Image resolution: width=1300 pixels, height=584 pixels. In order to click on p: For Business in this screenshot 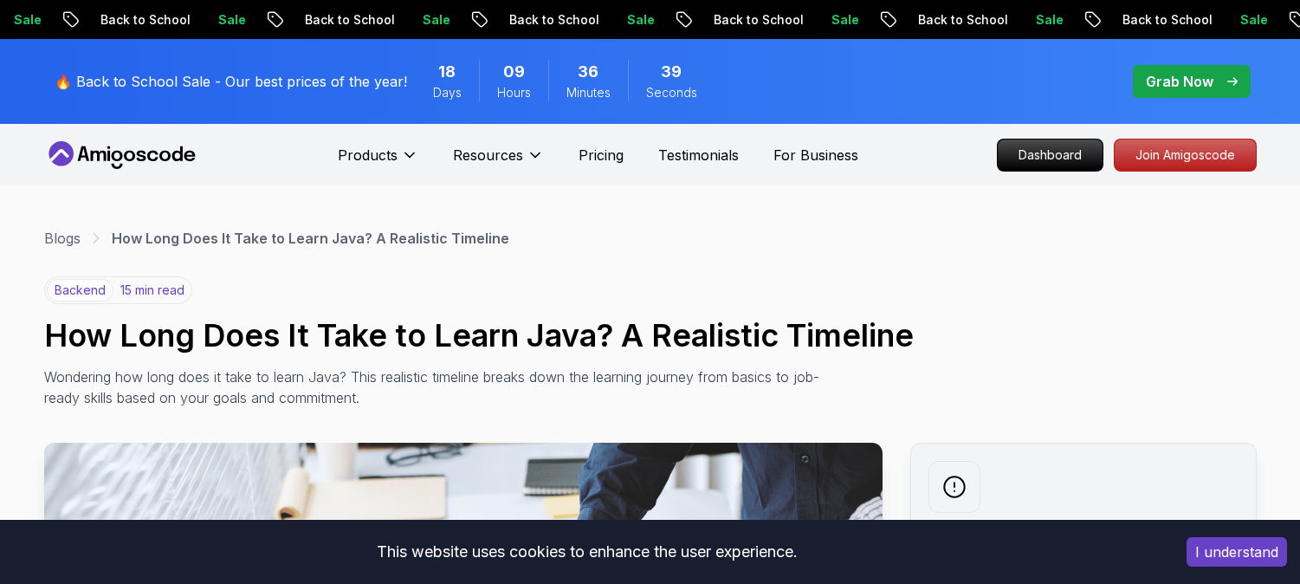, I will do `click(816, 155)`.